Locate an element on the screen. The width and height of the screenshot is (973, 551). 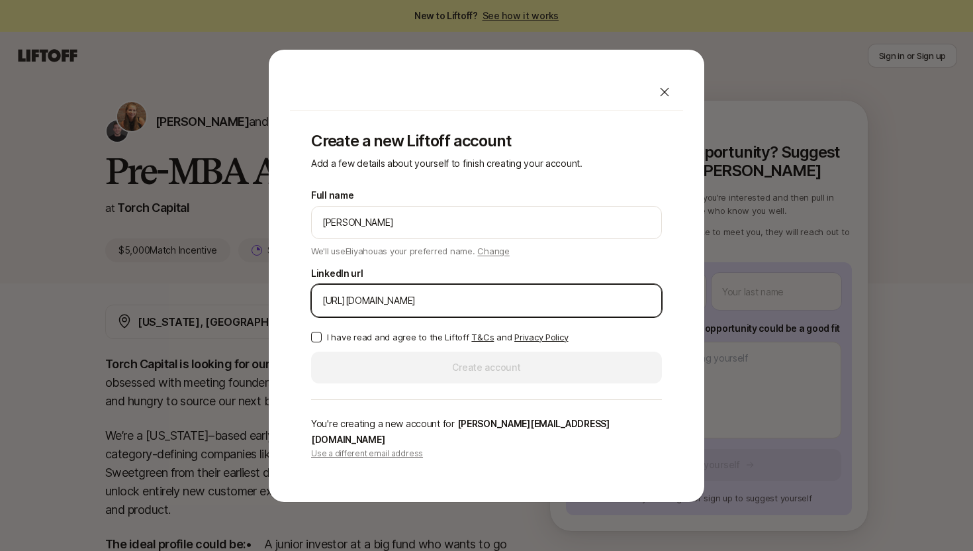
input: e.g. Melanie Perkins is located at coordinates (486, 222).